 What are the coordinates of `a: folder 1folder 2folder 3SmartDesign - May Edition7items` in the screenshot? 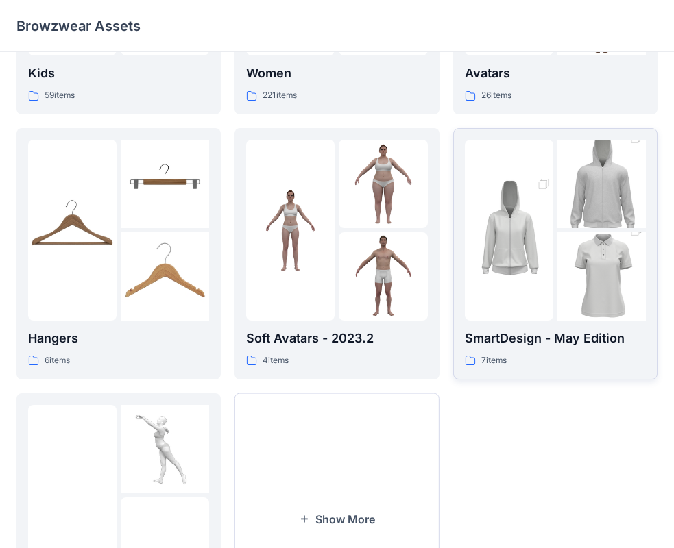 It's located at (555, 254).